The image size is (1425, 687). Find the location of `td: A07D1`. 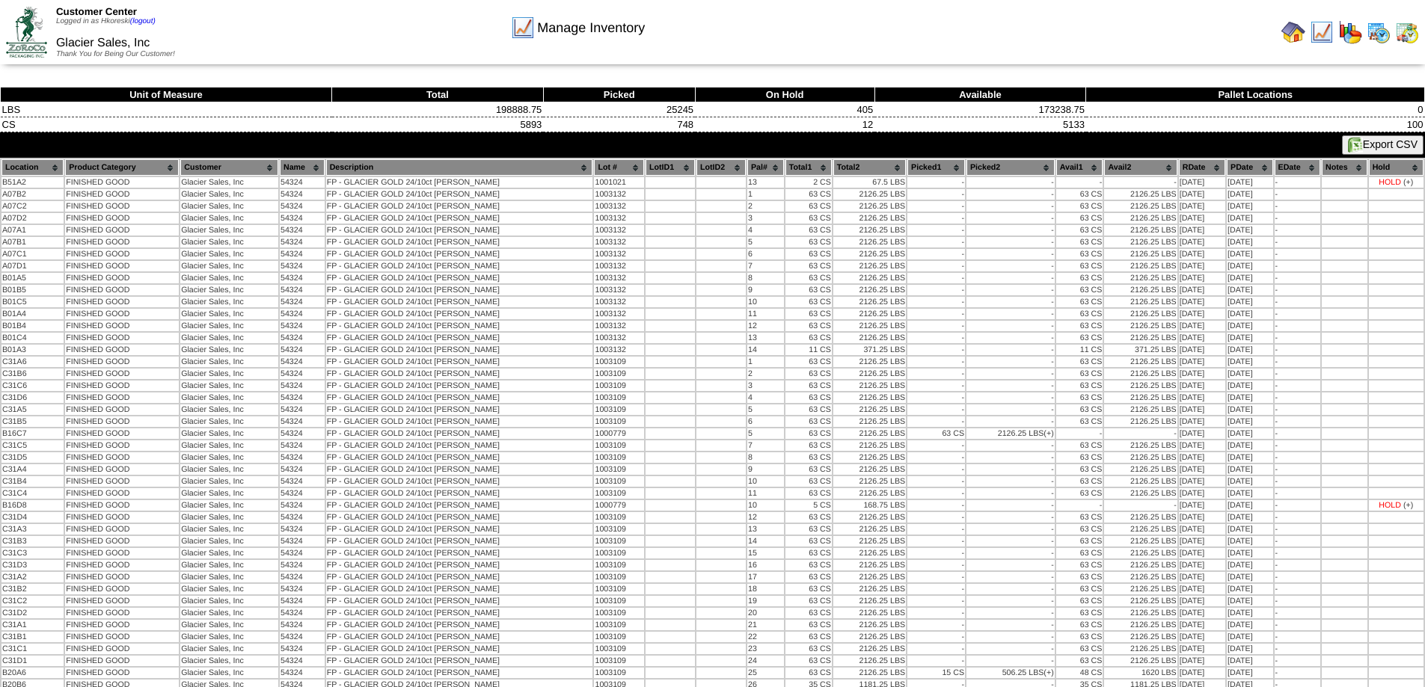

td: A07D1 is located at coordinates (32, 266).